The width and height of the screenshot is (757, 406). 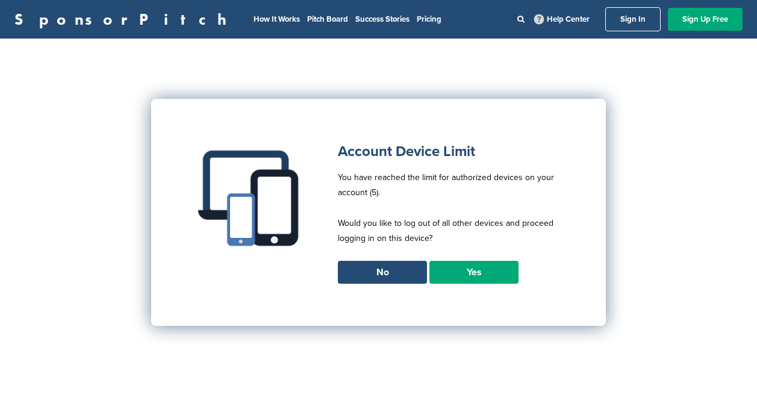 What do you see at coordinates (251, 198) in the screenshot?
I see `img: Multiple devices` at bounding box center [251, 198].